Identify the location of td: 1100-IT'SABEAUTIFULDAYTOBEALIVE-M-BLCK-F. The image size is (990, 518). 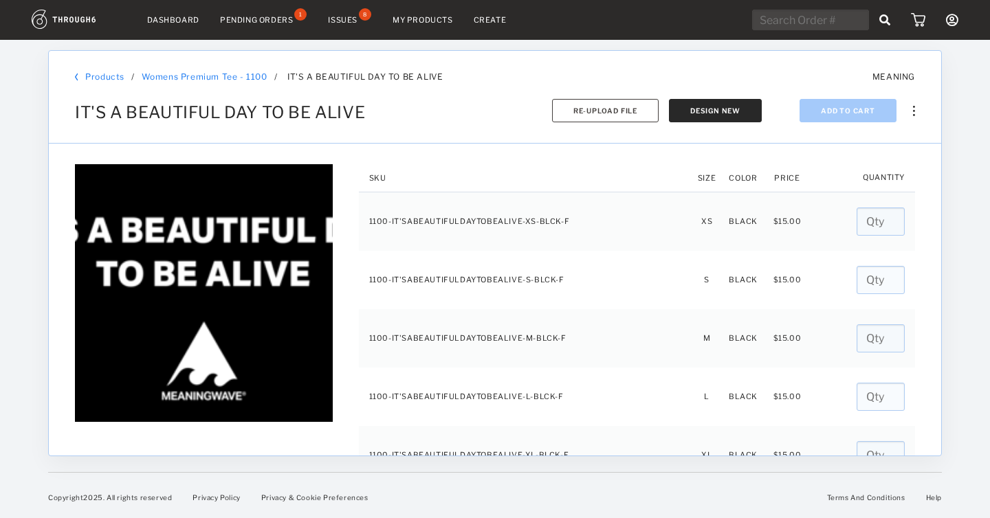
(526, 338).